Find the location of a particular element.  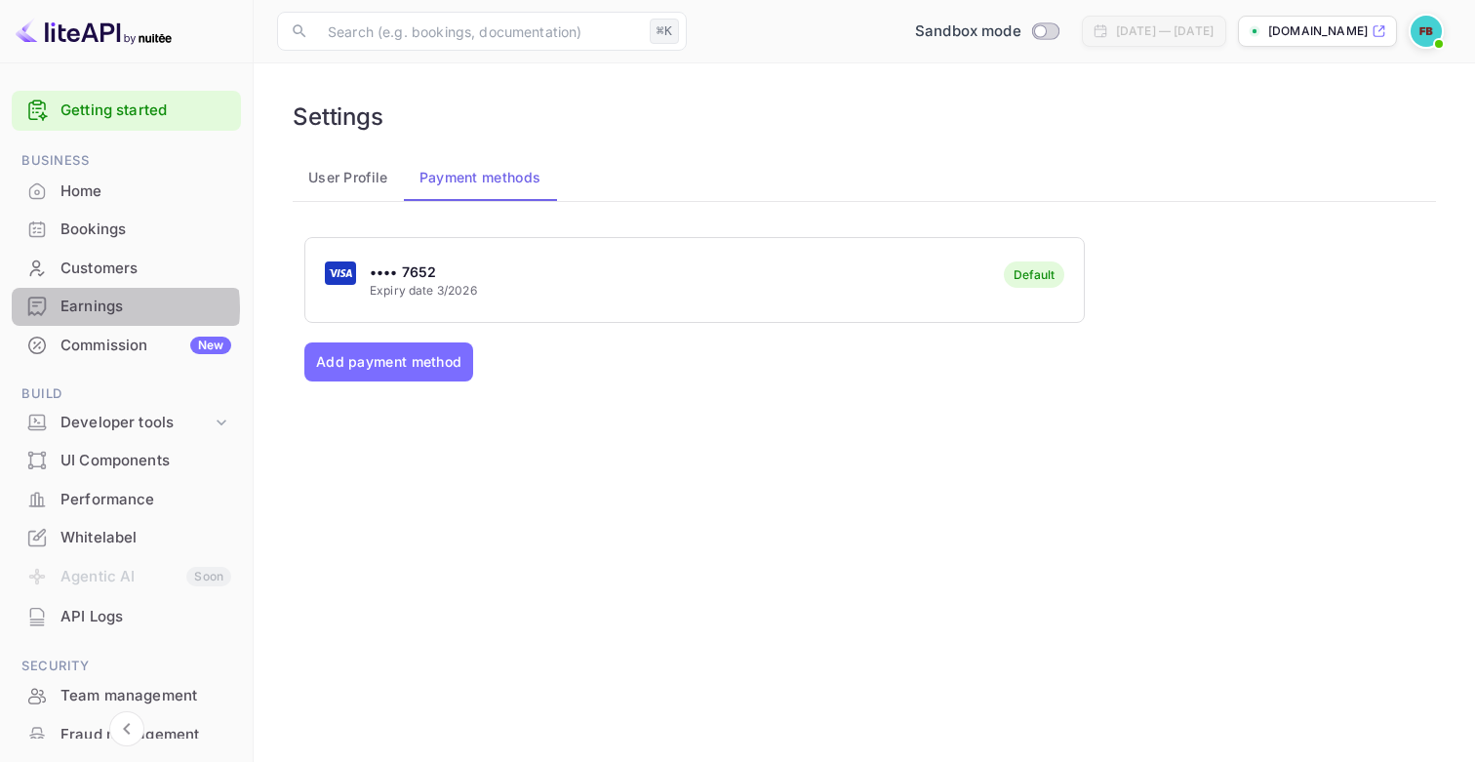

a: Bookings is located at coordinates (126, 228).